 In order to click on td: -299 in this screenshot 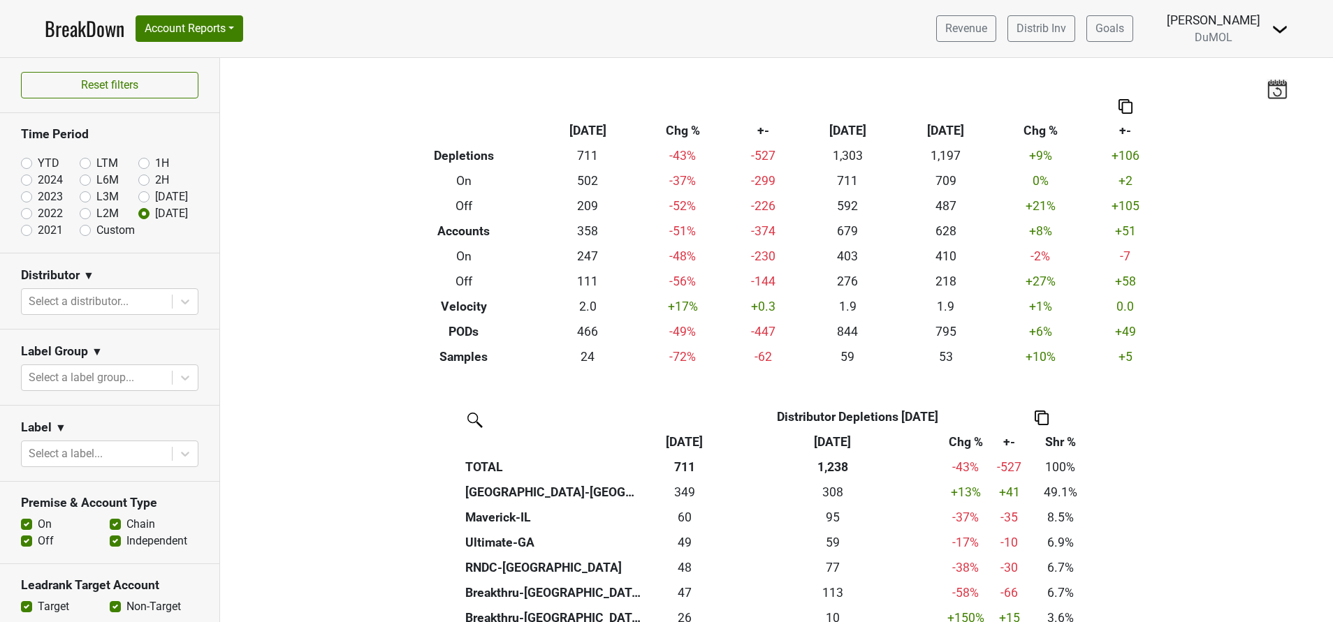, I will do `click(764, 181)`.